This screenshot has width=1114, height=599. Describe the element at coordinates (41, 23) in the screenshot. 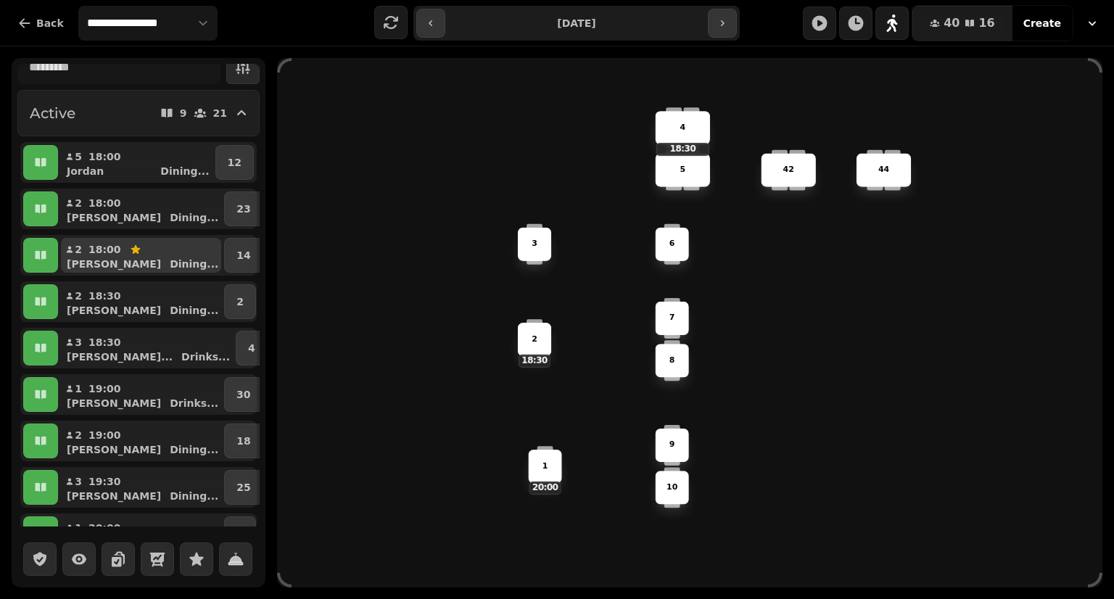

I see `button: Back` at that location.